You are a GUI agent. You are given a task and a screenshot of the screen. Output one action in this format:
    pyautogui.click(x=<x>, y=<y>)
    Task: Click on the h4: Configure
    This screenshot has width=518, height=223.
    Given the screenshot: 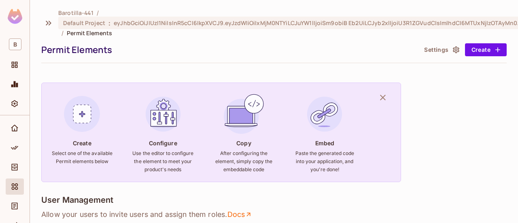 What is the action you would take?
    pyautogui.click(x=163, y=143)
    